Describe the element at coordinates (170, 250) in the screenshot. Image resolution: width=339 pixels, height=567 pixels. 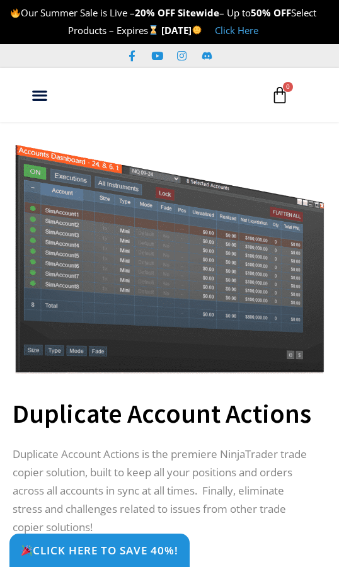
I see `img: Screenshot 2024-08-26 15414455555` at that location.